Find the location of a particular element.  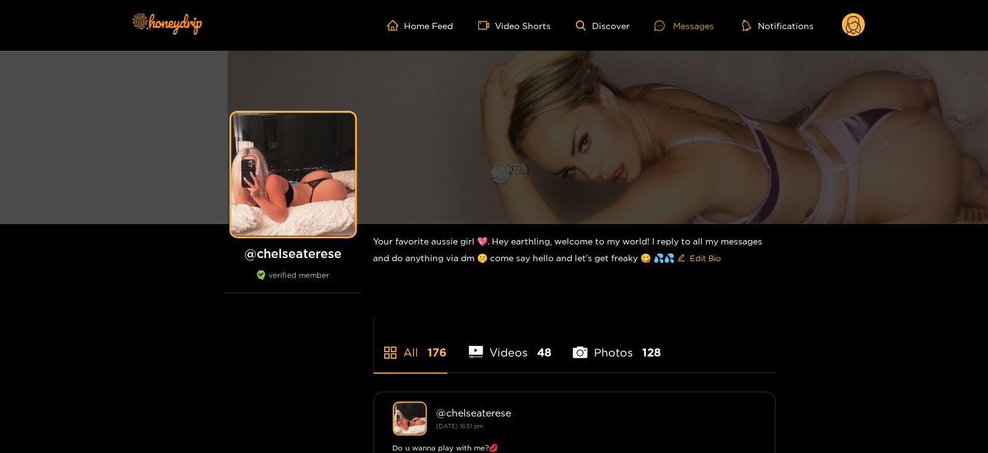

a: Home Feed is located at coordinates (420, 25).